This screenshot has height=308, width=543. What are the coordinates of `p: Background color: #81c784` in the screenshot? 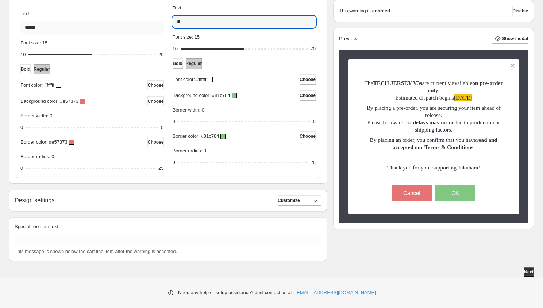 It's located at (201, 96).